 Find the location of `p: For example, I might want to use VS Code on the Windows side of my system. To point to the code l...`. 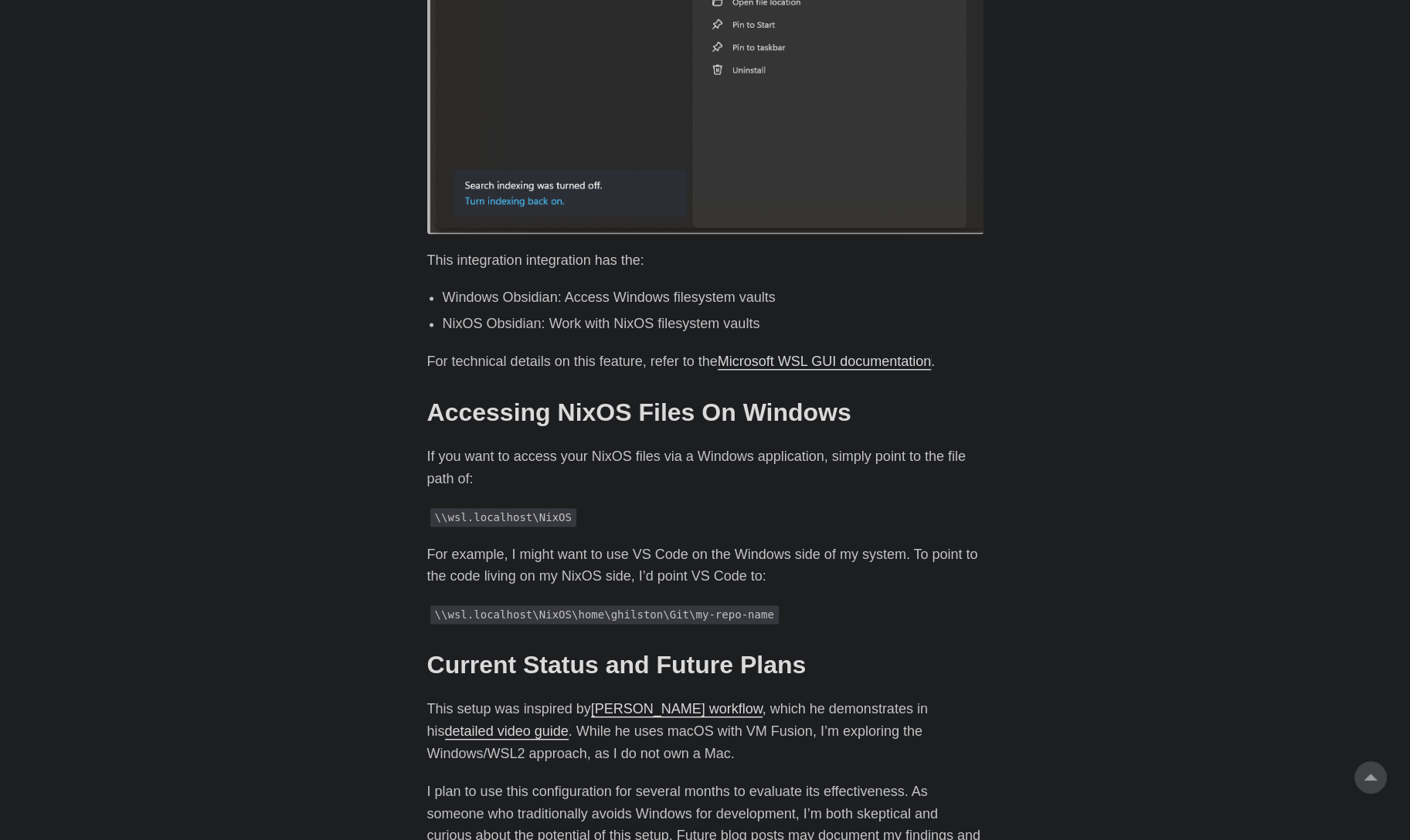

p: For example, I might want to use VS Code on the Windows side of my system. To point to the code l... is located at coordinates (706, 566).